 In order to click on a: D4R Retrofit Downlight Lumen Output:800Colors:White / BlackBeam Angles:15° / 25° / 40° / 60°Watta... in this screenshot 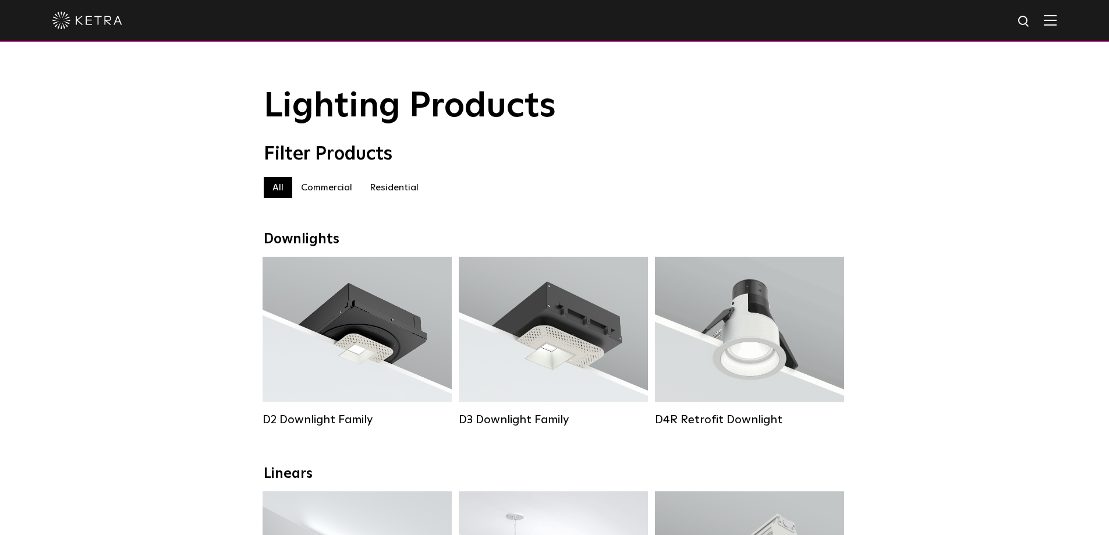, I will do `click(749, 342)`.